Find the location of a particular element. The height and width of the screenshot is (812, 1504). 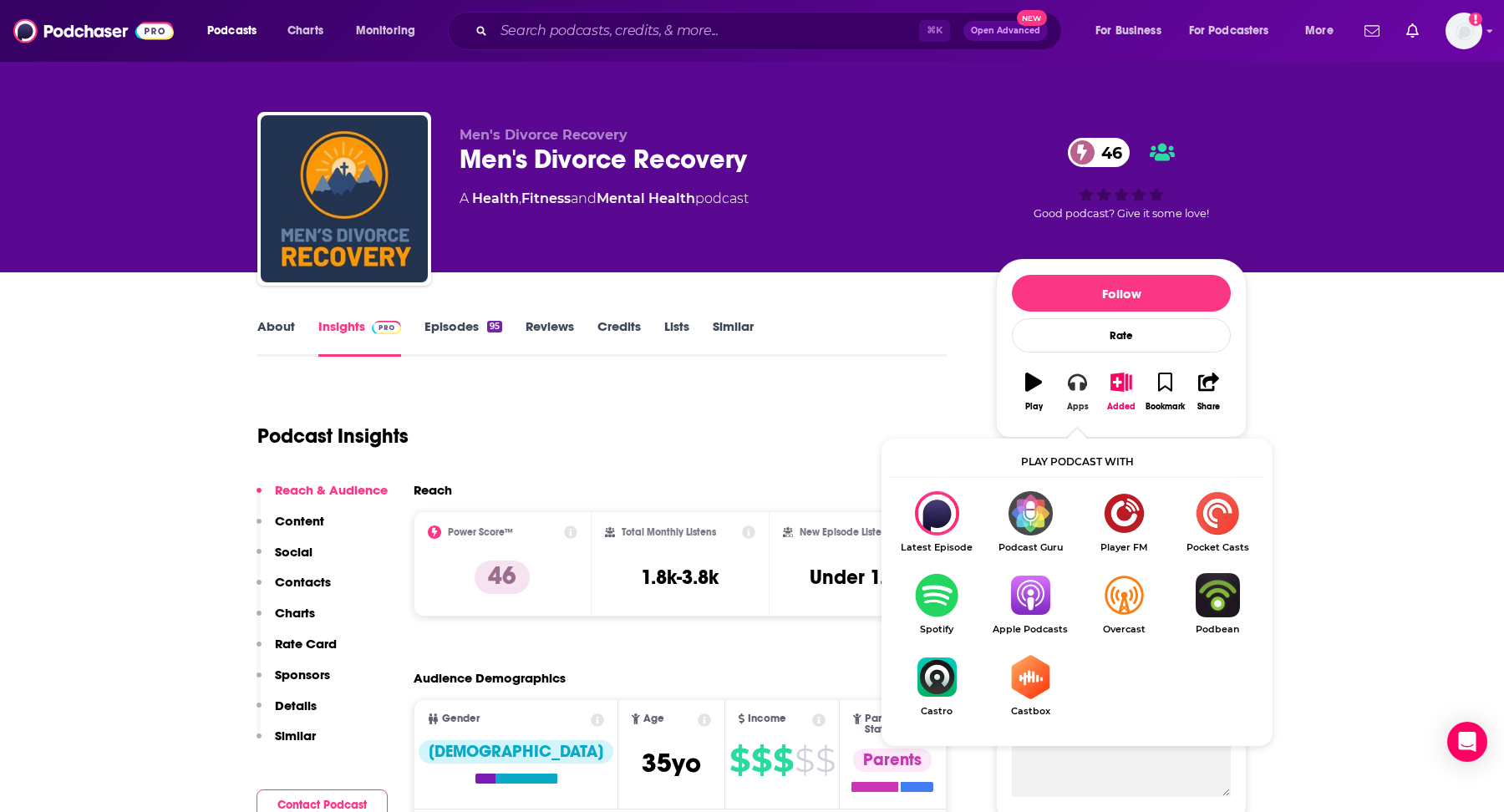

button: Similar is located at coordinates (286, 743).